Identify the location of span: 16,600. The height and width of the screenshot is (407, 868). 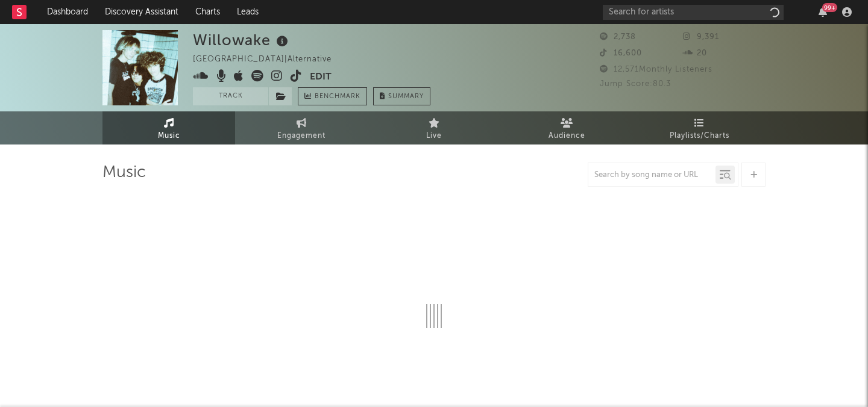
(621, 53).